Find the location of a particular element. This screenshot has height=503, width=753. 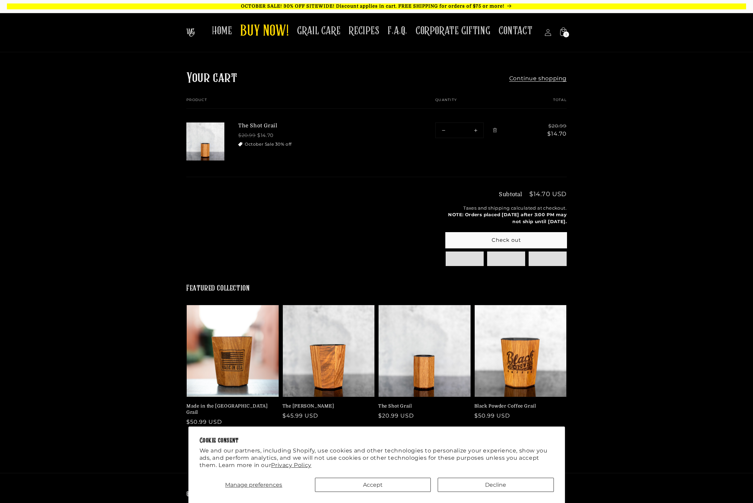

span: HOME is located at coordinates (222, 31).